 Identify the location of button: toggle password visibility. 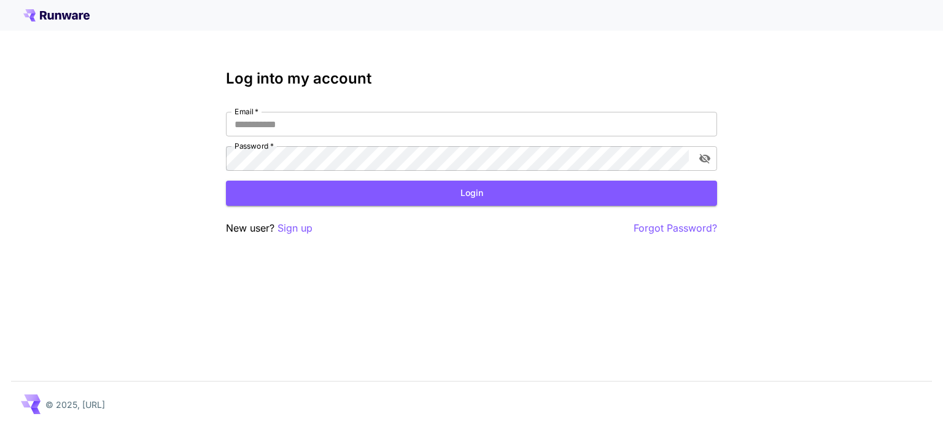
(705, 158).